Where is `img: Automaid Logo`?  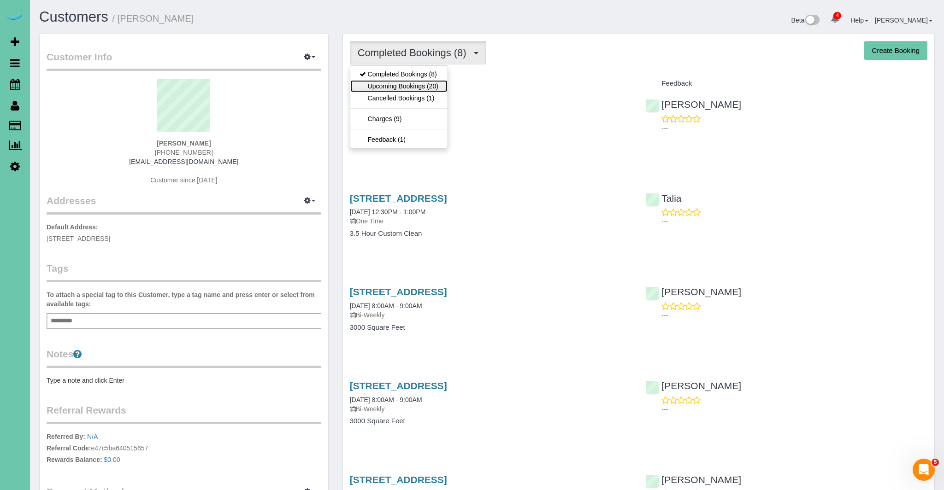
img: Automaid Logo is located at coordinates (15, 16).